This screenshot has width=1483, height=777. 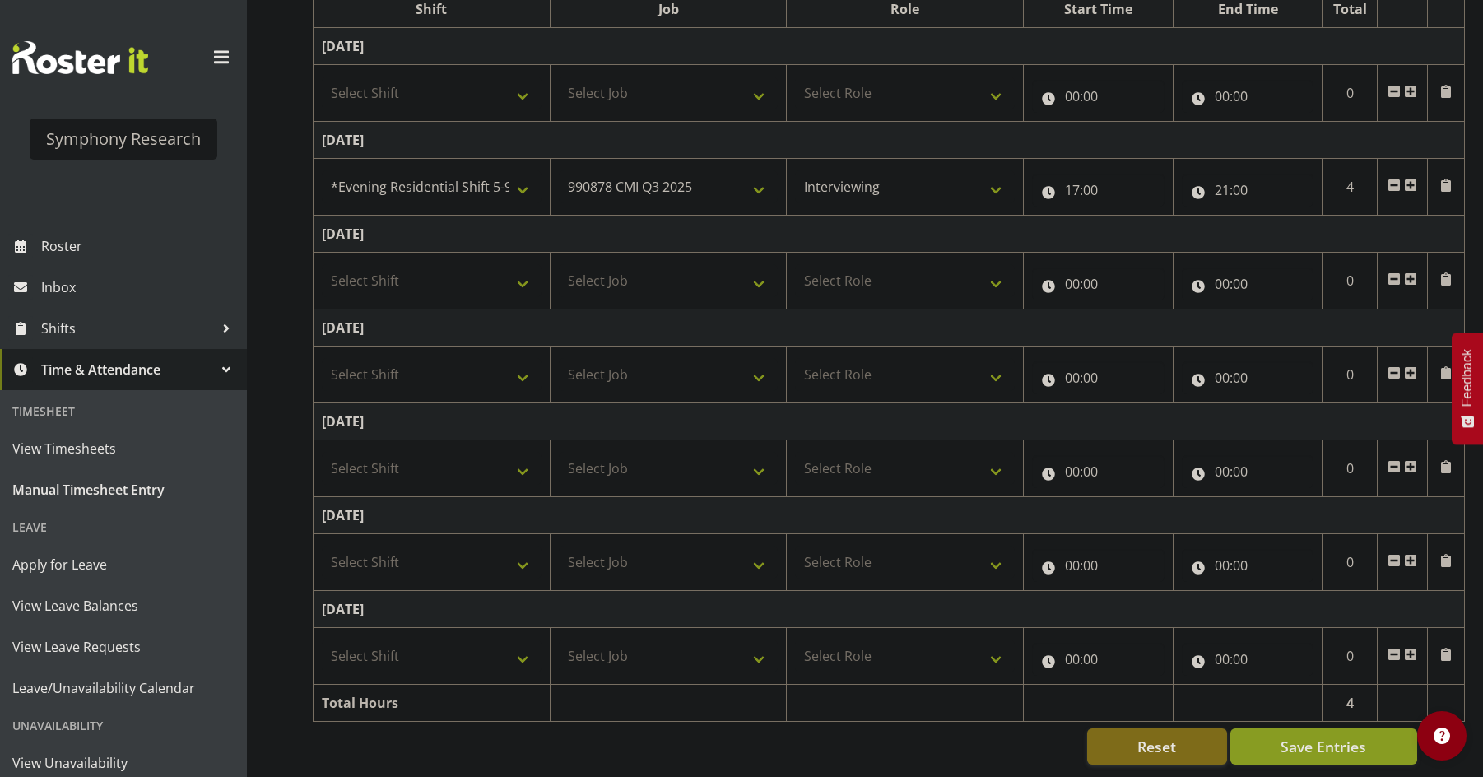 I want to click on span: Inbox, so click(x=140, y=287).